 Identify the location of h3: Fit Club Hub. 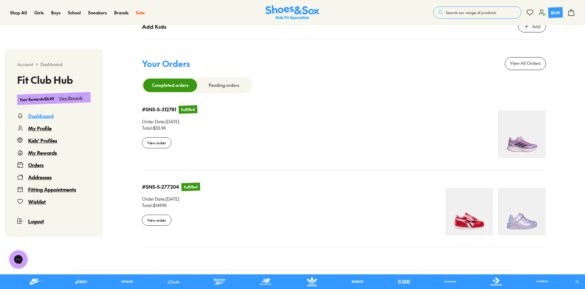
(54, 80).